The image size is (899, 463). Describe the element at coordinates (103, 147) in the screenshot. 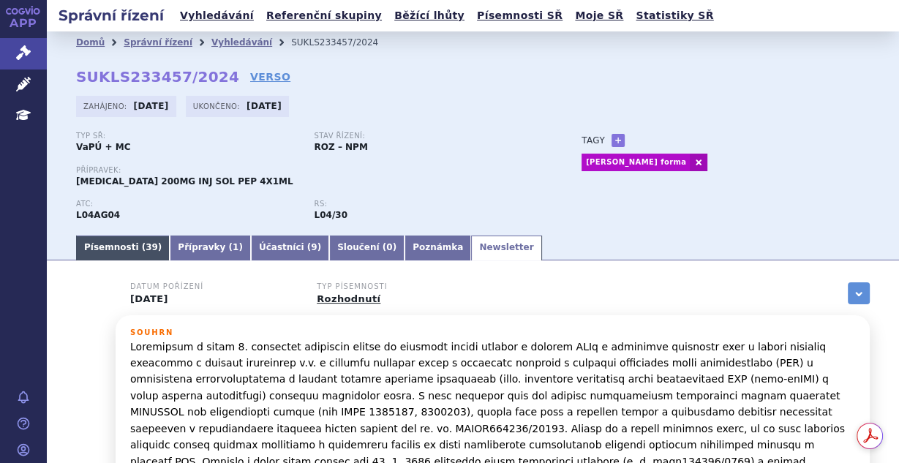

I see `strong: VaPÚ + MC` at that location.